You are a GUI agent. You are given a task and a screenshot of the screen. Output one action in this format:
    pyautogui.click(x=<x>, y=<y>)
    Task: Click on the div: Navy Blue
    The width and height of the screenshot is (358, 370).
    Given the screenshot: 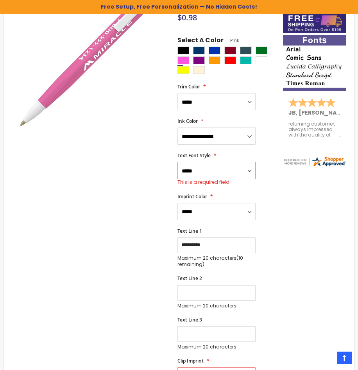 What is the action you would take?
    pyautogui.click(x=199, y=50)
    